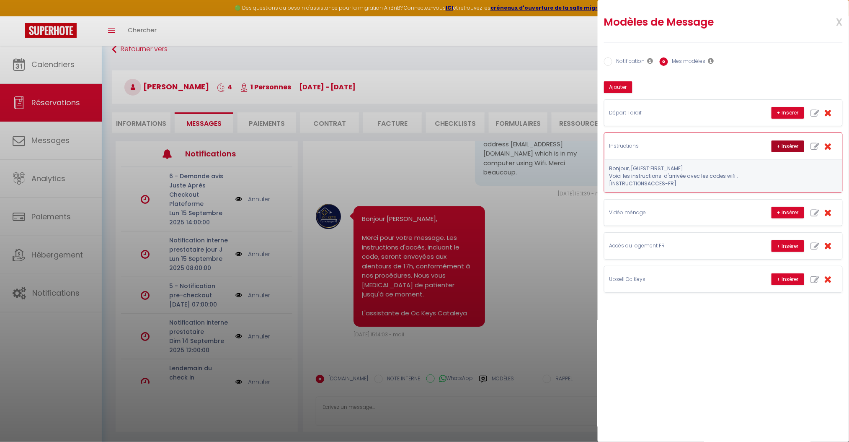 The image size is (849, 442). What do you see at coordinates (687, 62) in the screenshot?
I see `label: Mes modèles` at bounding box center [687, 62].